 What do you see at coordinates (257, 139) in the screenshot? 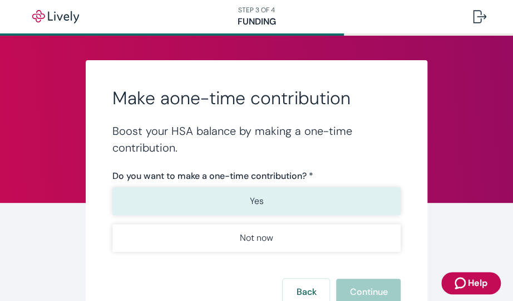
I see `h4: Boost your HSA balance by making a one-time contribution.` at bounding box center [257, 139].